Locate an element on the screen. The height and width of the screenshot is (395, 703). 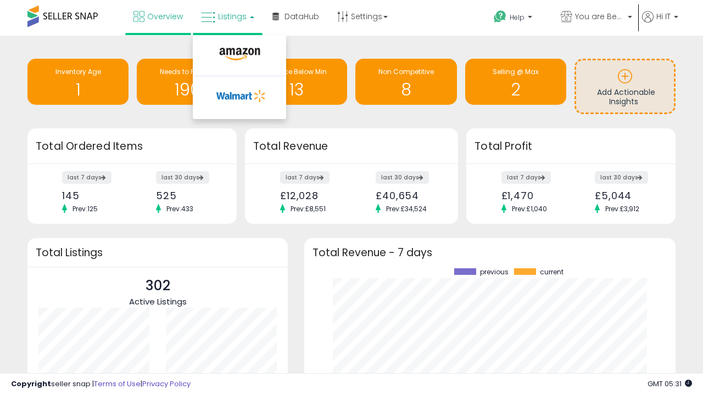
span: Non Competitive is located at coordinates (406, 71).